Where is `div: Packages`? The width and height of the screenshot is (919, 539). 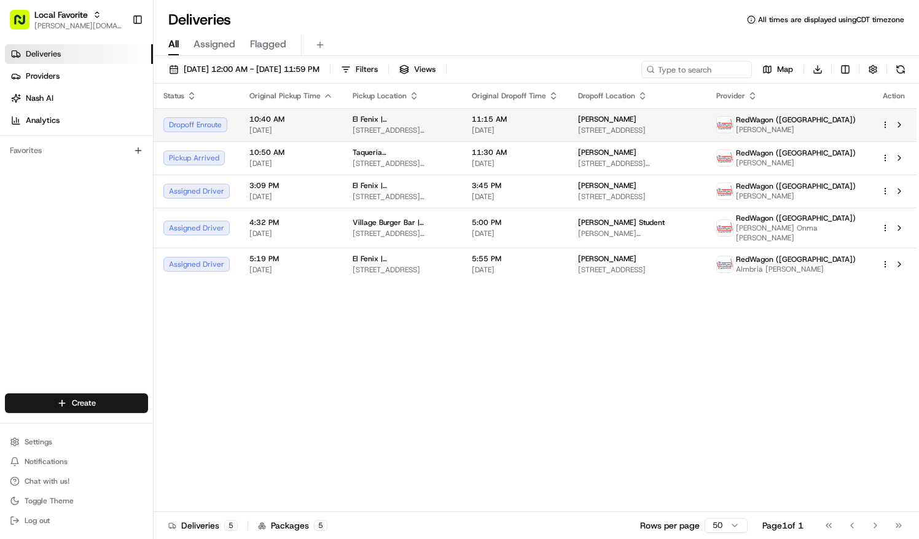
div: Packages is located at coordinates (292, 525).